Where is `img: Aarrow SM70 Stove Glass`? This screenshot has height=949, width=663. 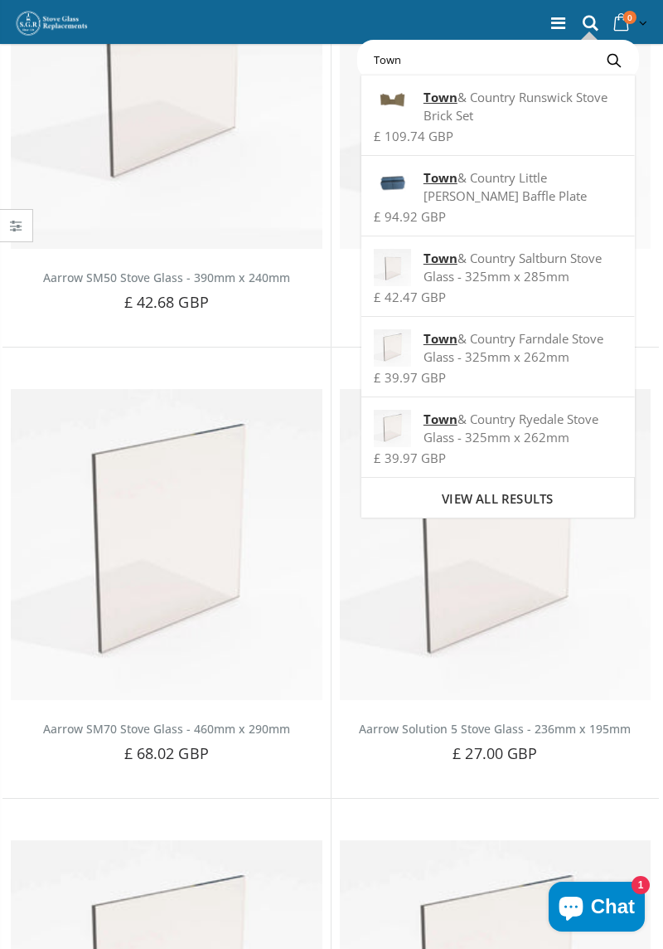
img: Aarrow SM70 Stove Glass is located at coordinates (167, 545).